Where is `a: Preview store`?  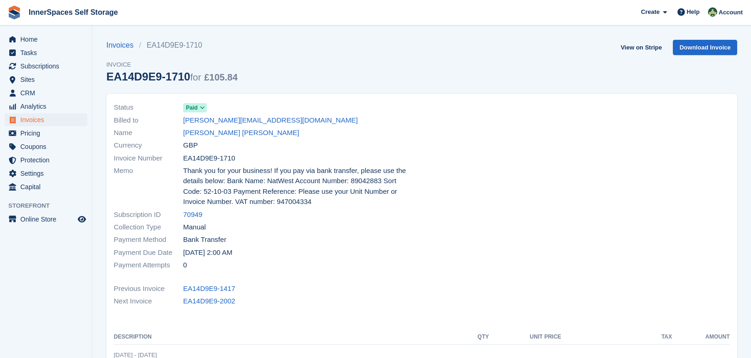
a: Preview store is located at coordinates (82, 219).